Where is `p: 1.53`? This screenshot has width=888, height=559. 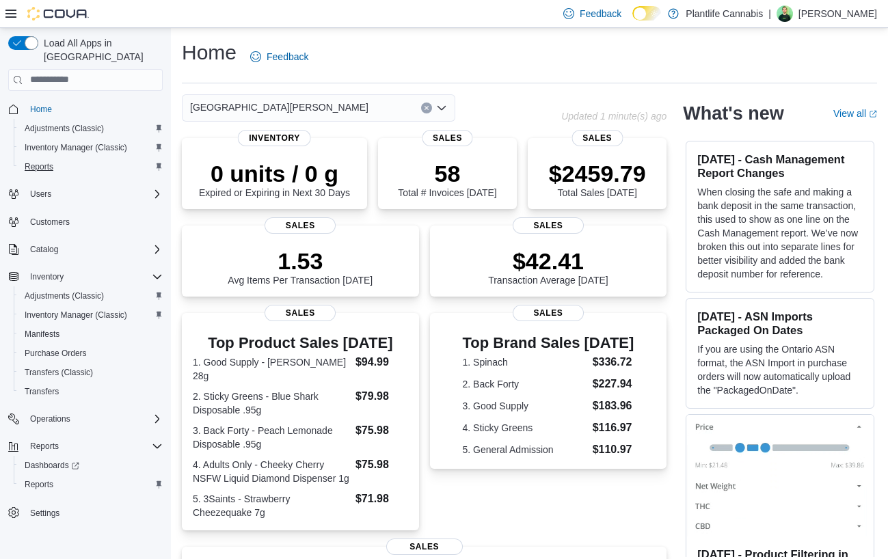
p: 1.53 is located at coordinates (300, 261).